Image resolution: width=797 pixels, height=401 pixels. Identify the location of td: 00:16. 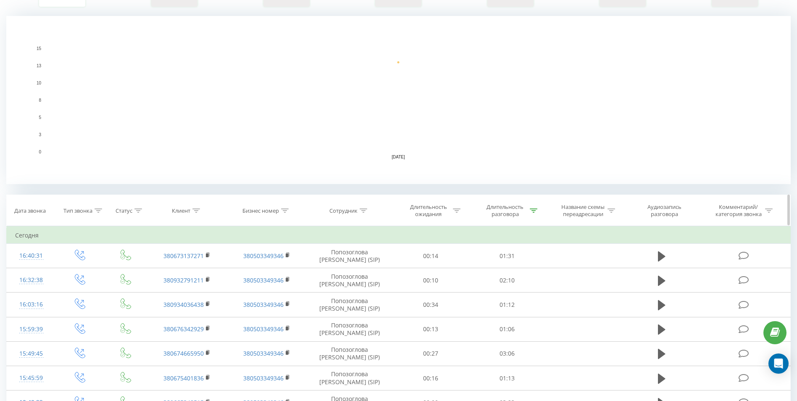
(431, 378).